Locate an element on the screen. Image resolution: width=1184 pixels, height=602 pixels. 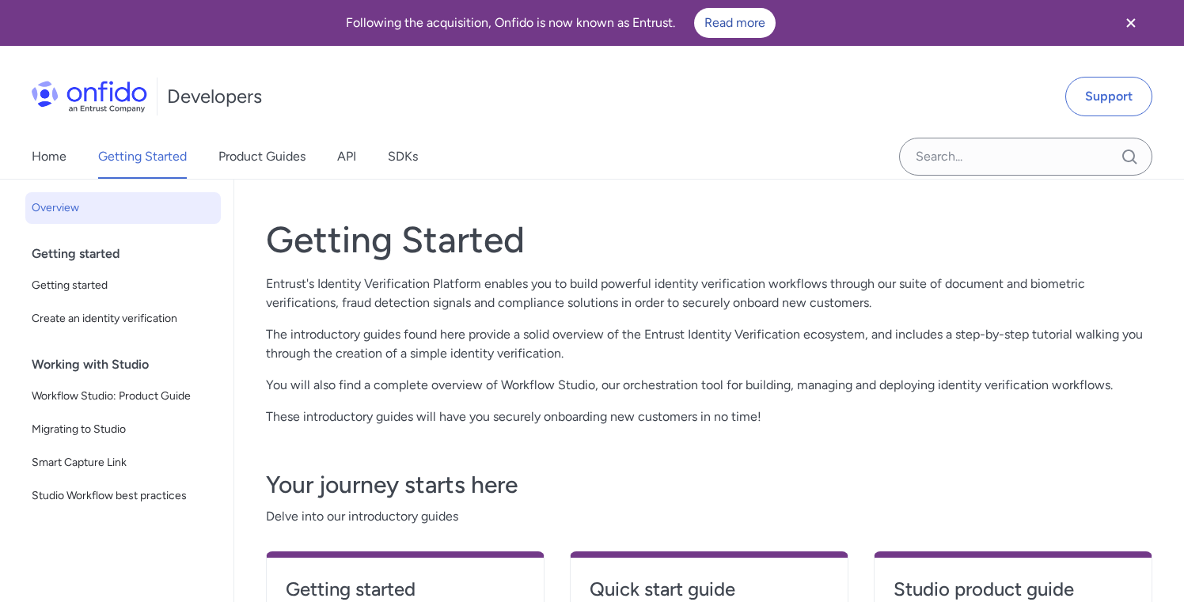
div: Following the acquisition, Onfido is now known as Entrust. is located at coordinates (560, 23).